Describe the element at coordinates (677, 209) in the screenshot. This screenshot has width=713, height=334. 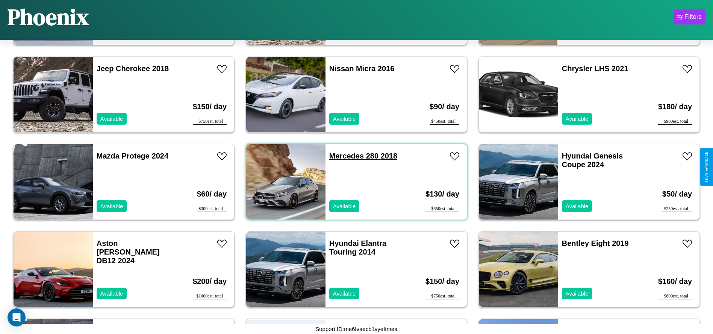
I see `div: $ 250 est. total` at that location.